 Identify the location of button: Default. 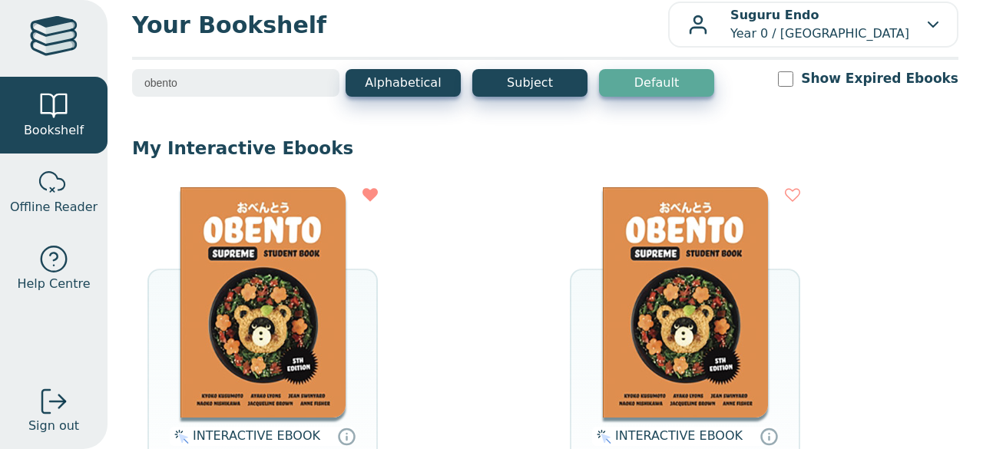
(657, 83).